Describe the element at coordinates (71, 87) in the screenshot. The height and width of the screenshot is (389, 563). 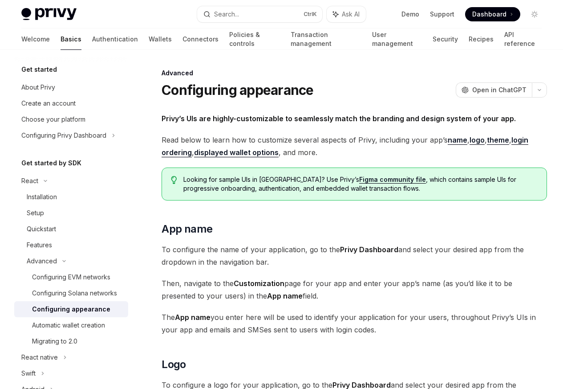
I see `a: About Privy` at that location.